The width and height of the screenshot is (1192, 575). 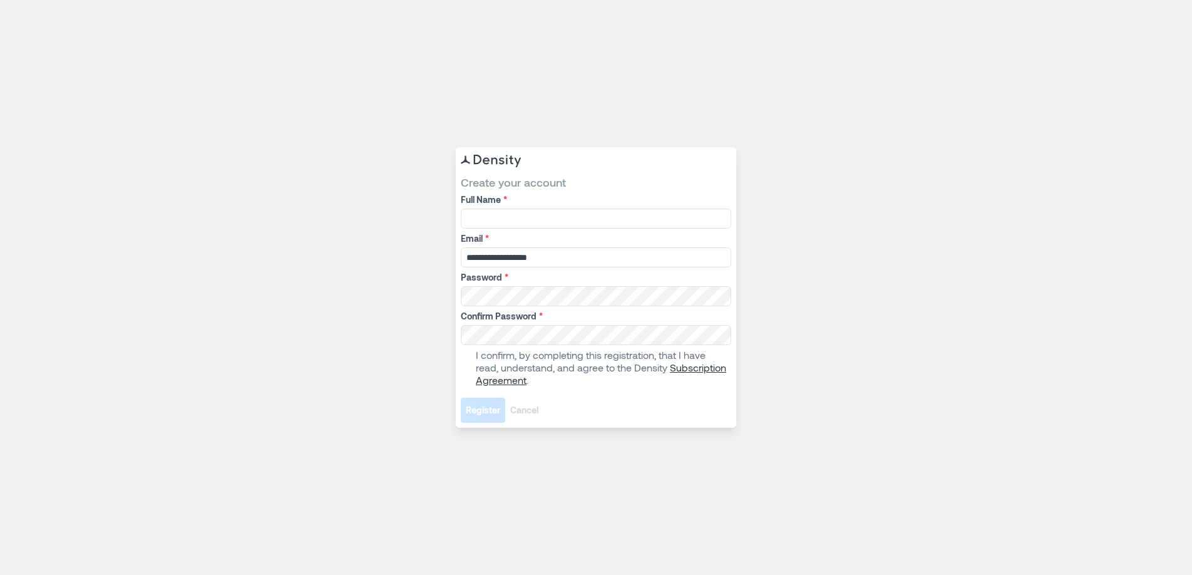 I want to click on span: Cancel, so click(x=524, y=410).